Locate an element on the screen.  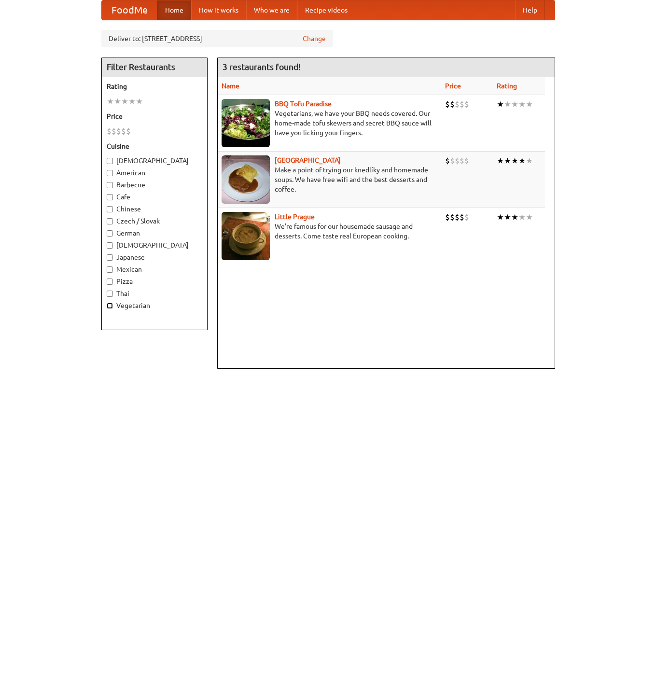
label: Thai is located at coordinates (154, 293).